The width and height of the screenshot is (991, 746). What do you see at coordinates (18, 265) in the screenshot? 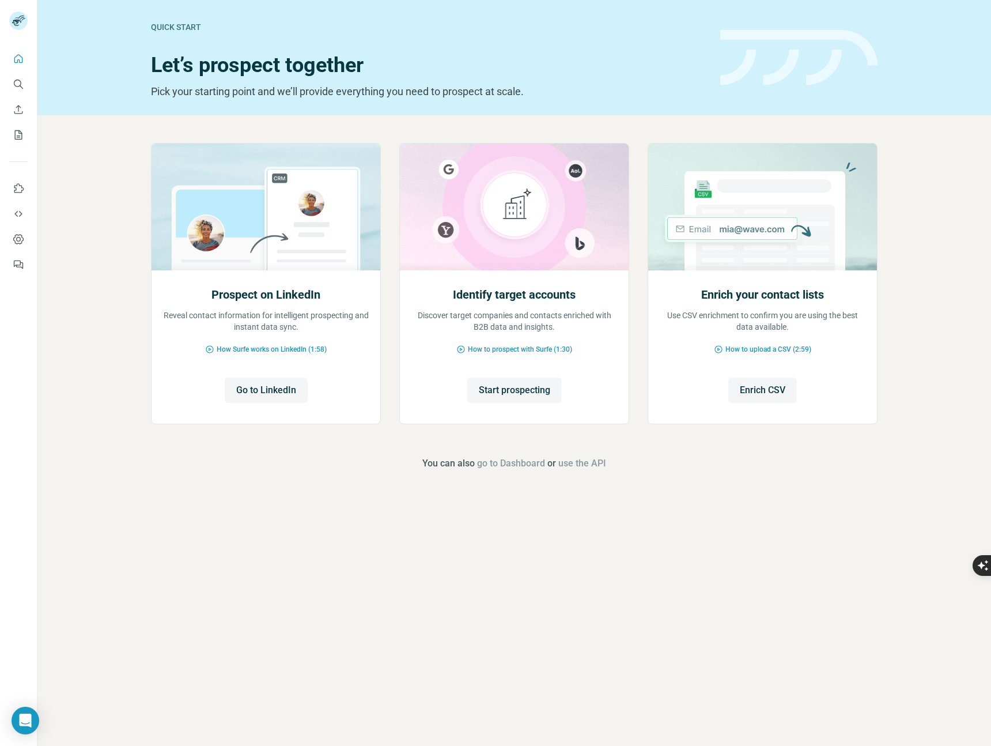
I see `button: Feedback` at bounding box center [18, 265].